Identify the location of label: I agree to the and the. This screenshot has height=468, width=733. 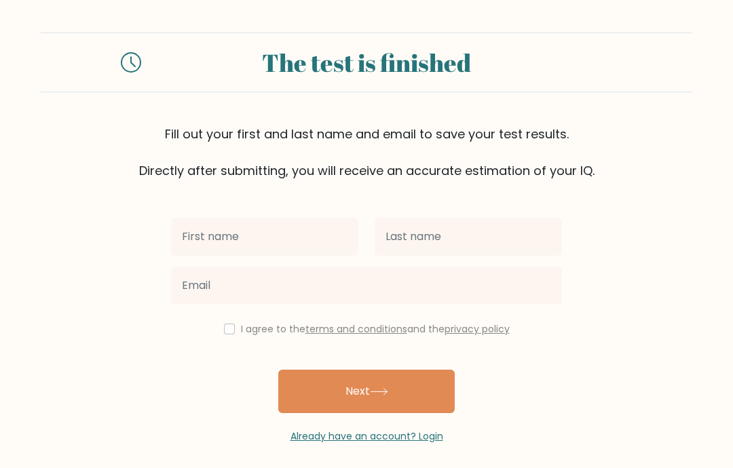
(375, 329).